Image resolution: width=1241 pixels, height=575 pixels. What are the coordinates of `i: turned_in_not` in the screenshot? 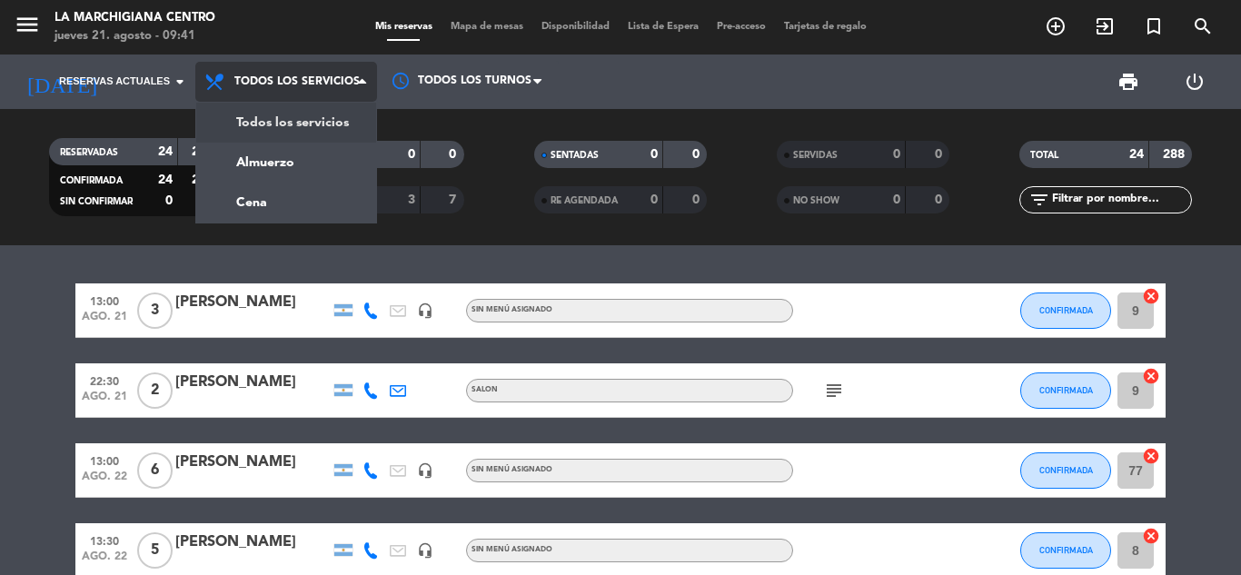 It's located at (1154, 26).